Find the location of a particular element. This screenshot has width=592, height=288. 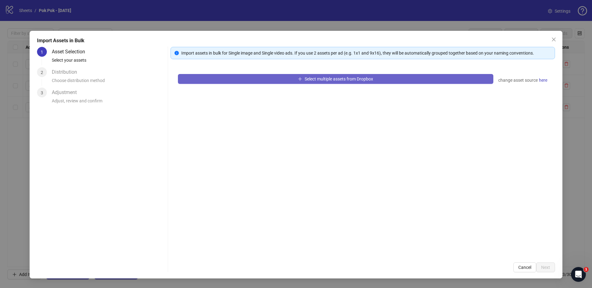

span: Cancel is located at coordinates (525, 267).